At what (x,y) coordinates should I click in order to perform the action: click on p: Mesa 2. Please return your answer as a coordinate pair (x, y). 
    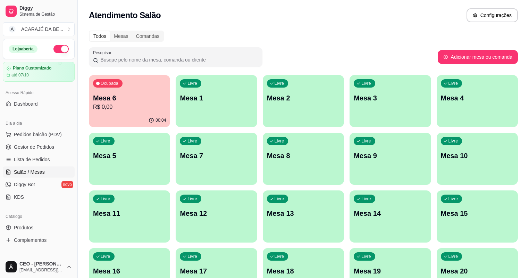
    Looking at the image, I should click on (304, 98).